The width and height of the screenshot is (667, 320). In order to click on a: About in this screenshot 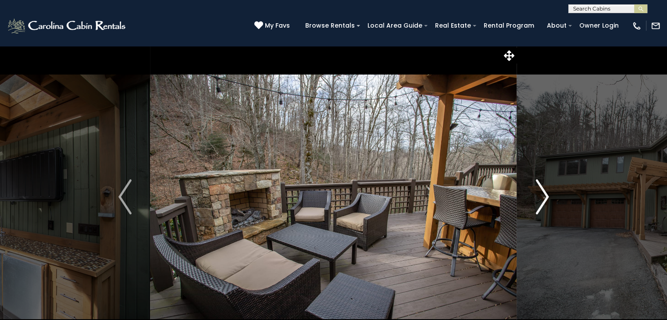, I will do `click(557, 25)`.